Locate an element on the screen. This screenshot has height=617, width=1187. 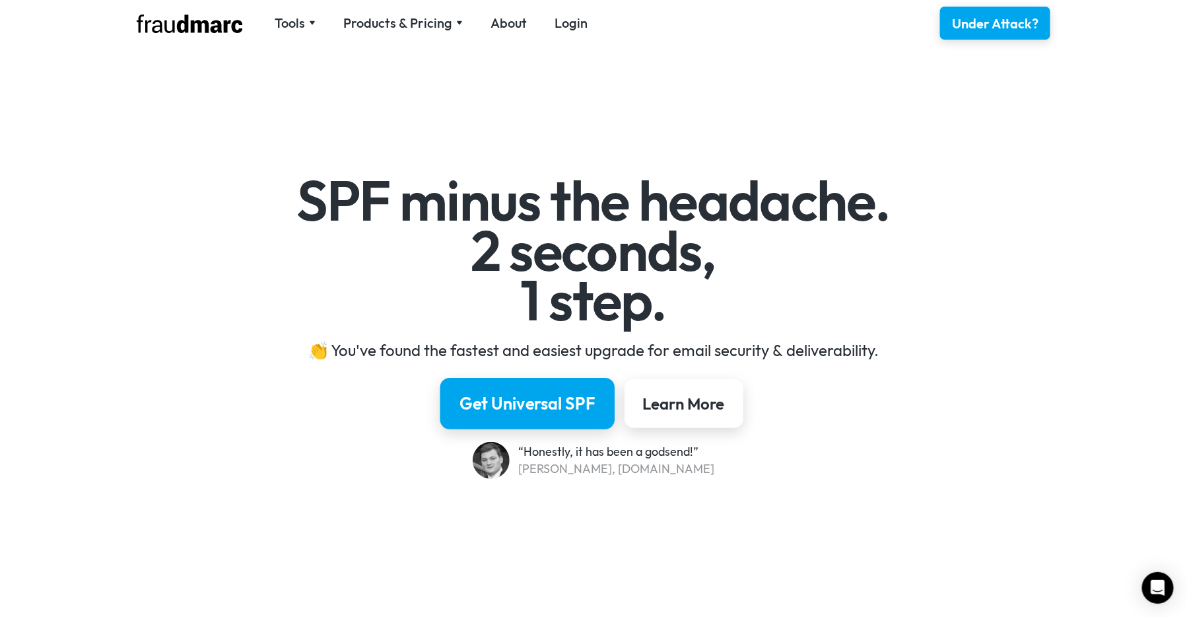
a: Get Universal SPF is located at coordinates (527, 403).